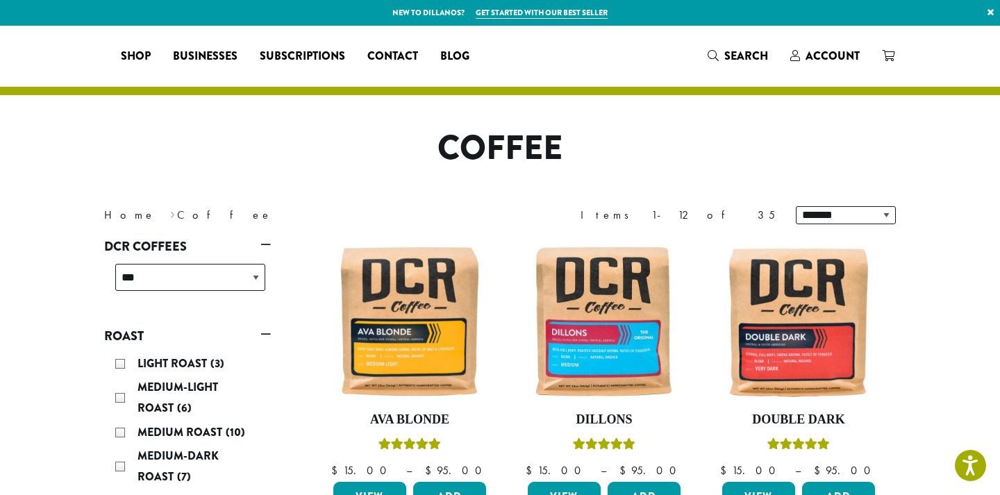  I want to click on a: DCR Coffees, so click(187, 247).